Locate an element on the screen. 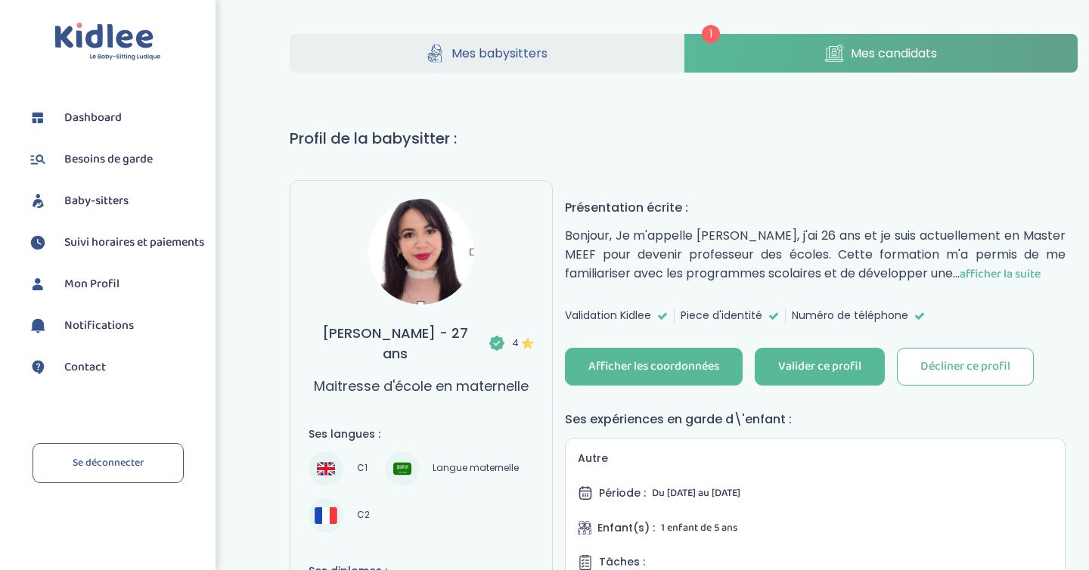  a: Contact is located at coordinates (115, 367).